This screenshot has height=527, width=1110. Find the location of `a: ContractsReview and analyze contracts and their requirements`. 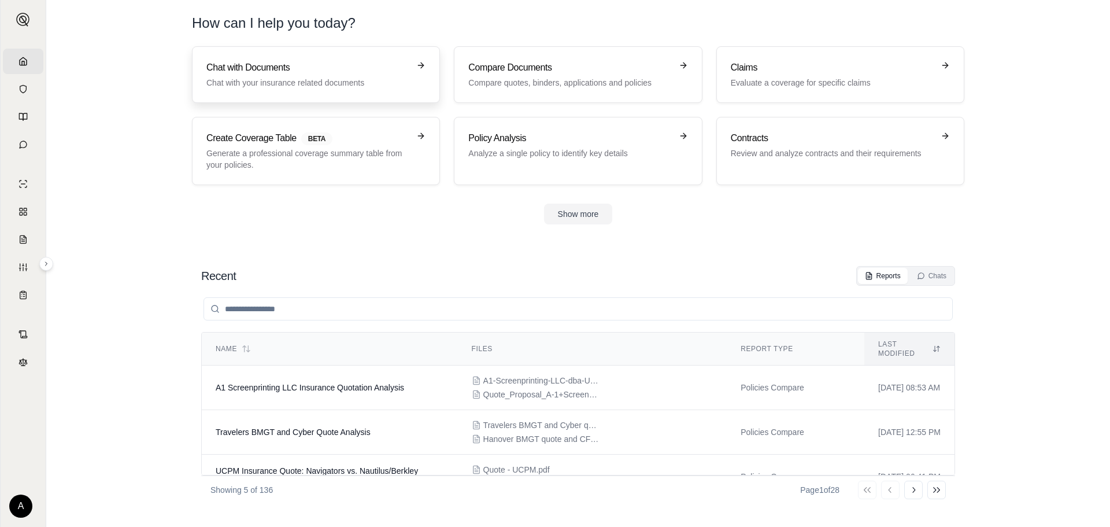

a: ContractsReview and analyze contracts and their requirements is located at coordinates (840, 151).